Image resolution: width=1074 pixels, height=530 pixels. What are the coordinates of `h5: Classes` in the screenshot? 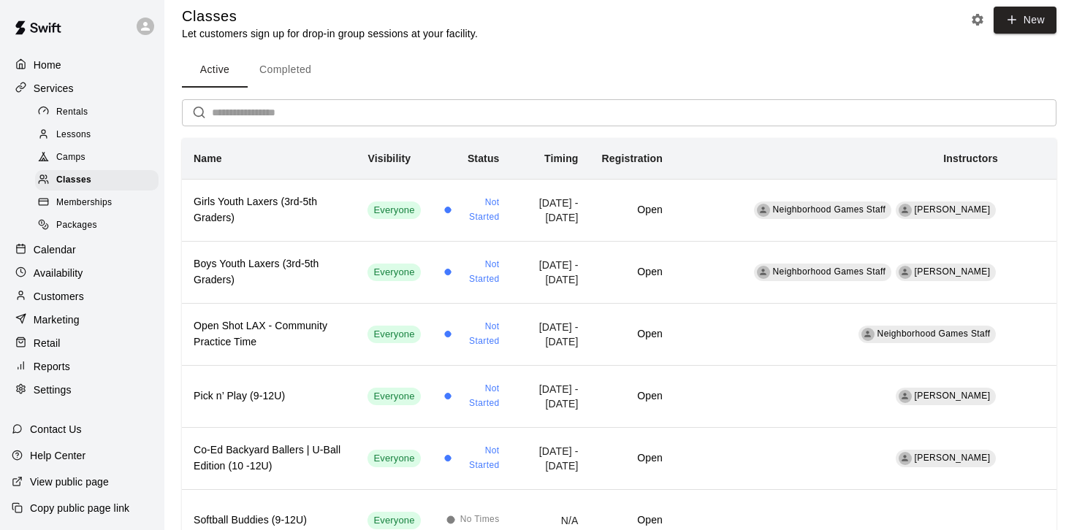 It's located at (330, 16).